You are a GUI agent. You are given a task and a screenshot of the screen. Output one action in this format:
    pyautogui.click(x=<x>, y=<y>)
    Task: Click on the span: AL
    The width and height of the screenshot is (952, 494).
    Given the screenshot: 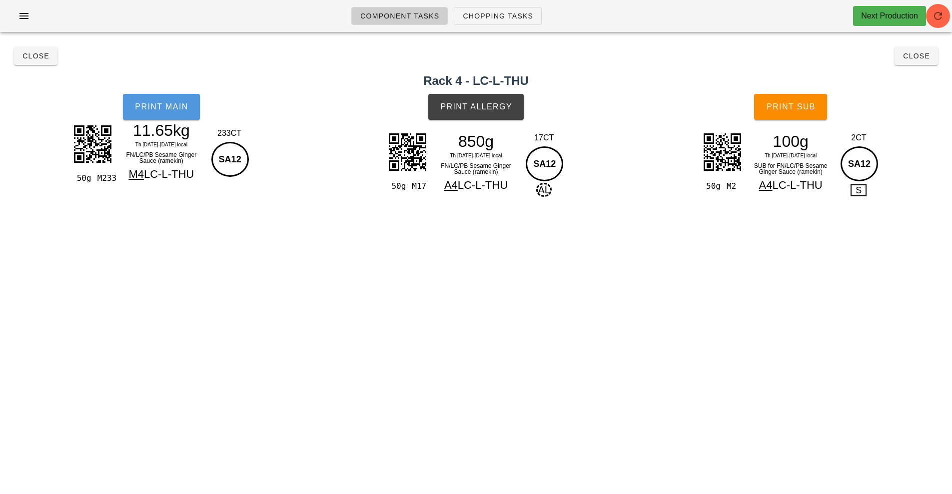 What is the action you would take?
    pyautogui.click(x=544, y=190)
    